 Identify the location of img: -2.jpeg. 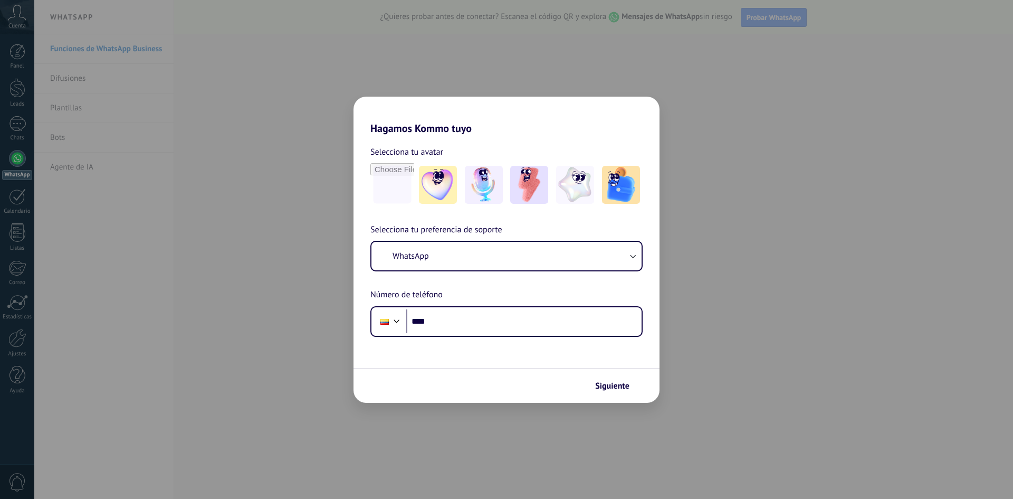
(484, 185).